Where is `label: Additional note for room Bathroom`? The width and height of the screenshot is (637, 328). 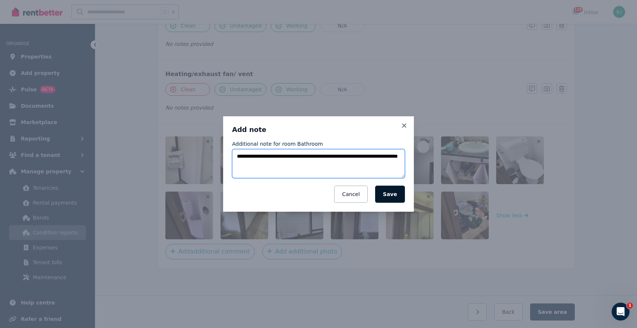
label: Additional note for room Bathroom is located at coordinates (277, 144).